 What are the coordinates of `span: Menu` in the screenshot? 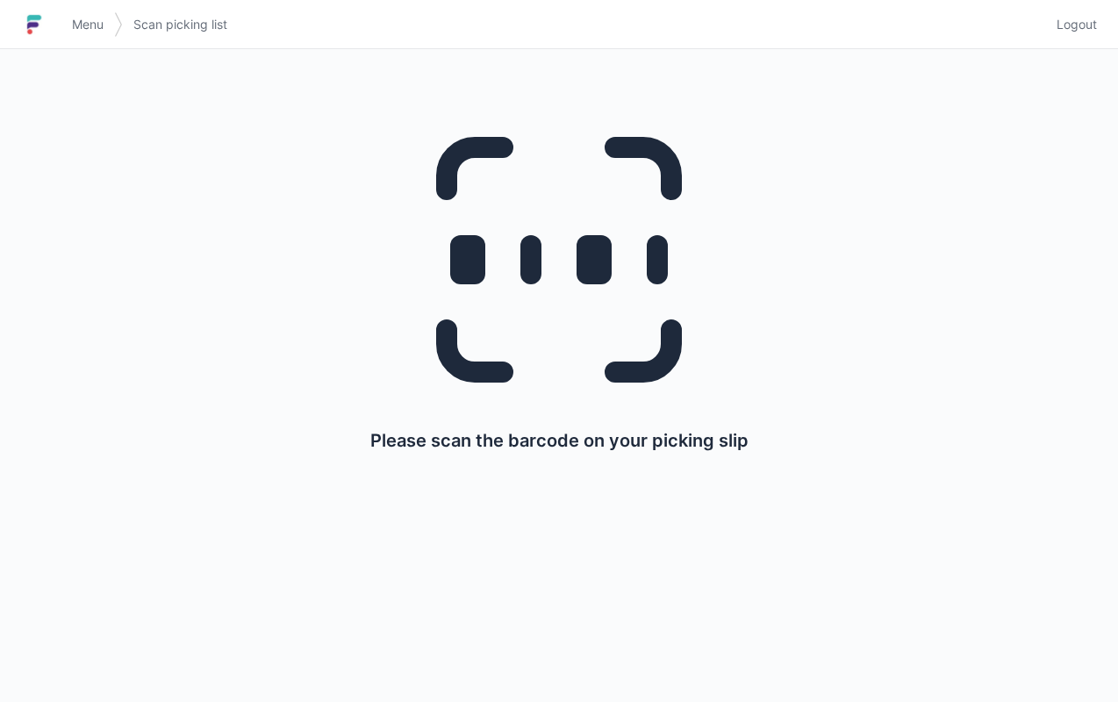 It's located at (88, 25).